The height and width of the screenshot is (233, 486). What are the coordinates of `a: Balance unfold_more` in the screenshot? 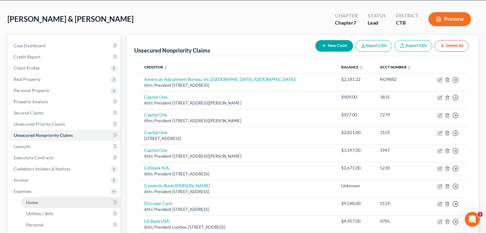 It's located at (352, 67).